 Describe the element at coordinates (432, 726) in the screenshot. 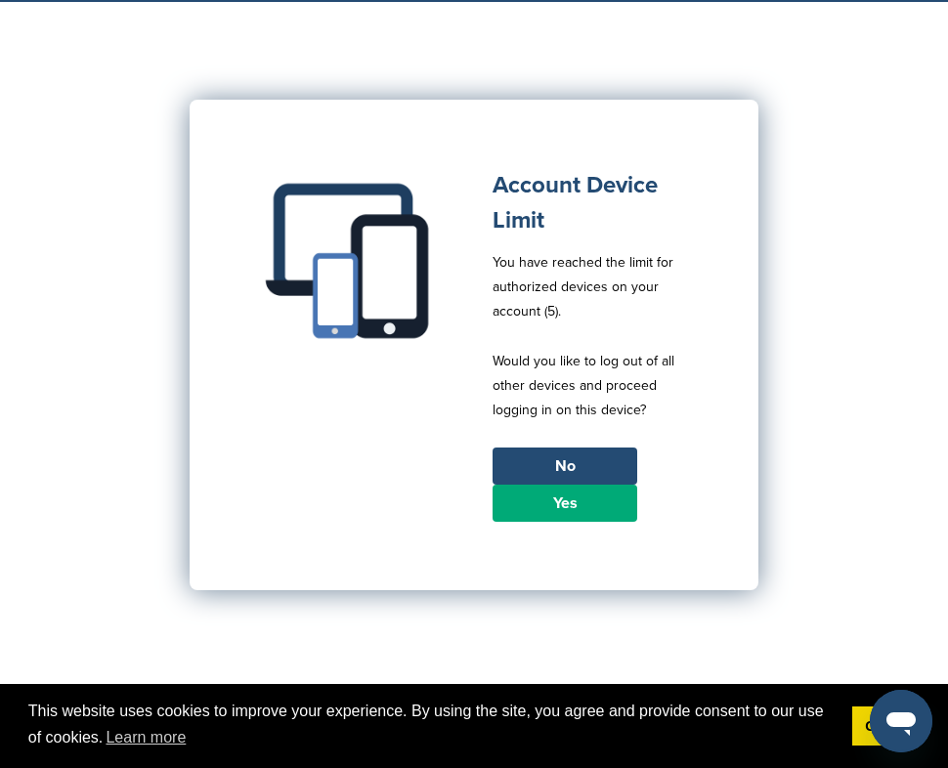

I see `span: This website uses cookies to improve your experience. By using the site, you agree and provide co...` at that location.